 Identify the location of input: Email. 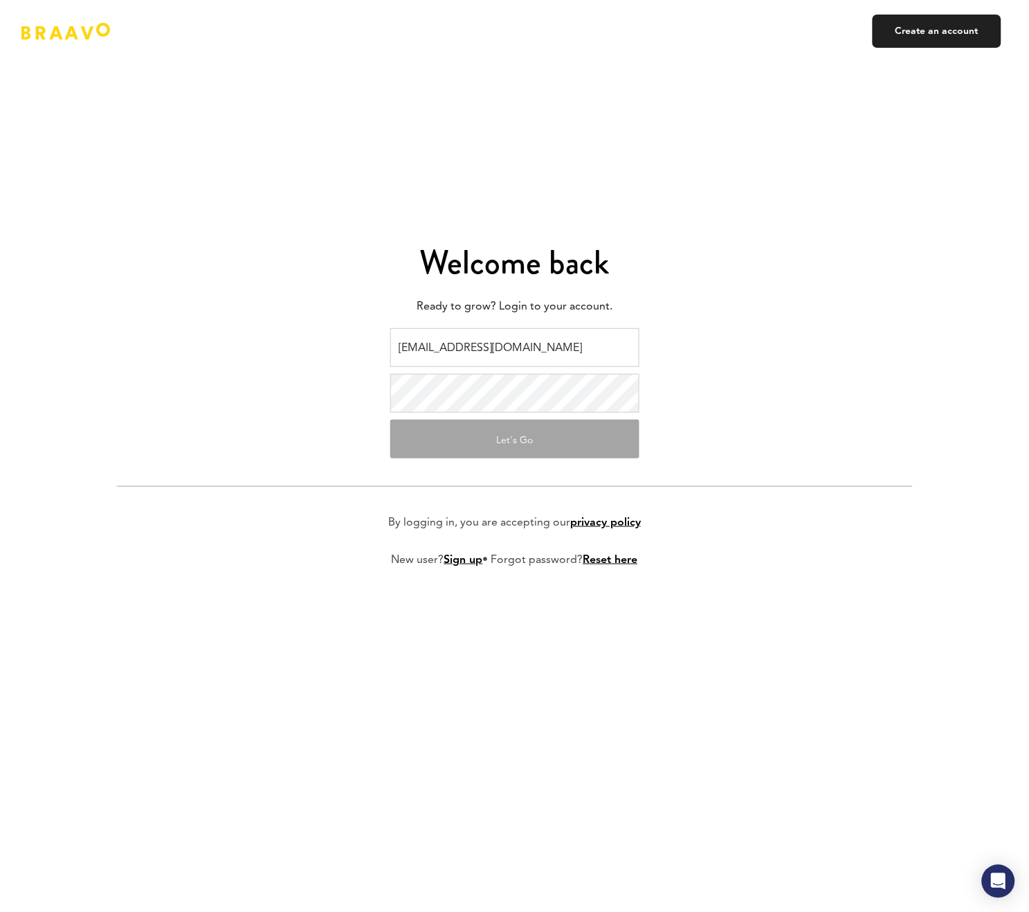
(515, 348).